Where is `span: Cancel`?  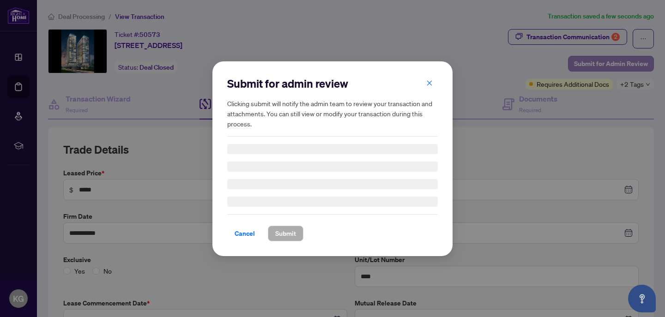
span: Cancel is located at coordinates (245, 234).